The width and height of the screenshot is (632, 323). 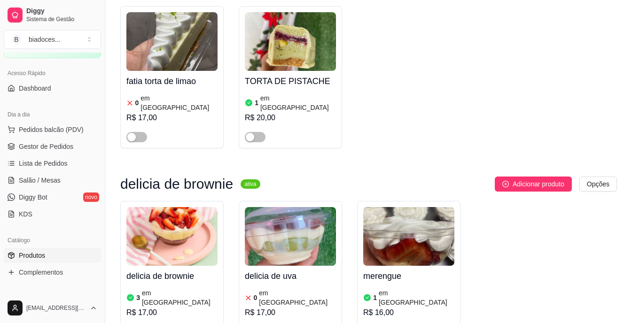 I want to click on div: Catálogo, so click(x=52, y=240).